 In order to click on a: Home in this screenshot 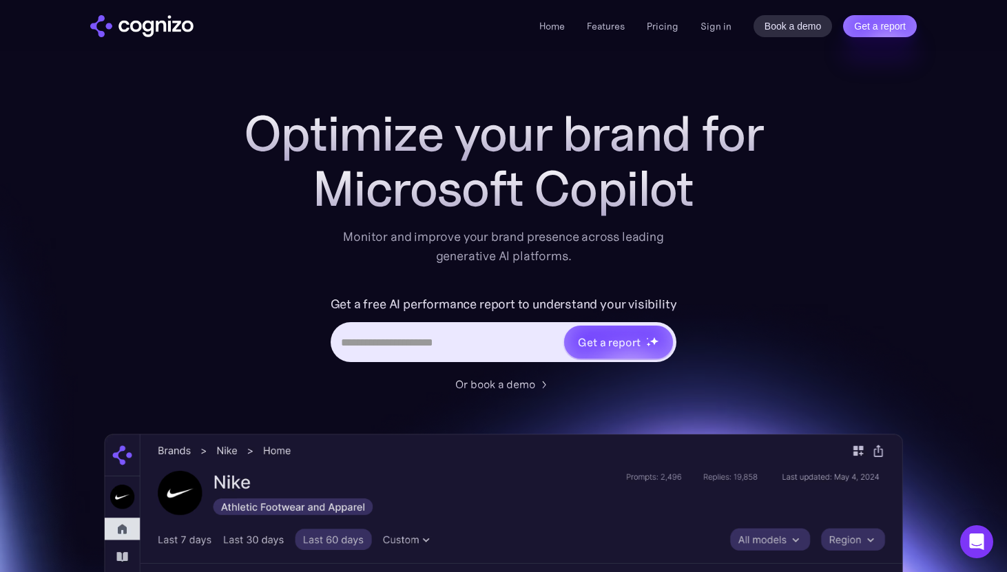, I will do `click(552, 26)`.